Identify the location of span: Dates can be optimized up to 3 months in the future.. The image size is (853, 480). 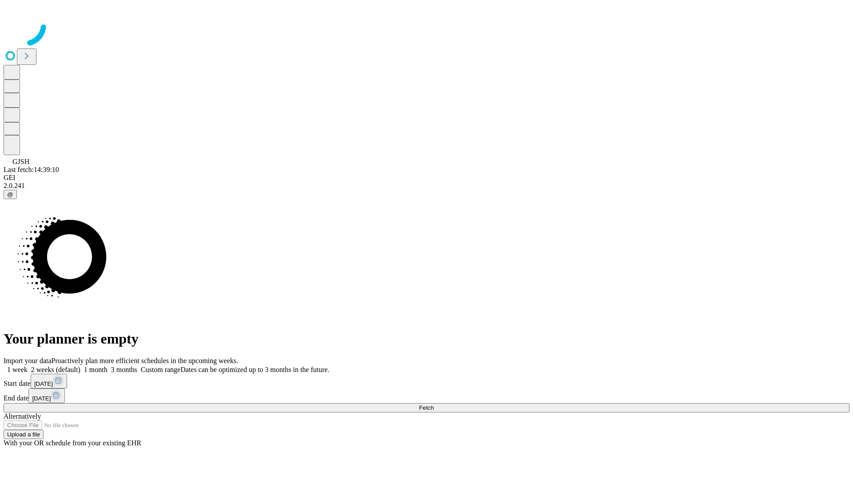
(254, 369).